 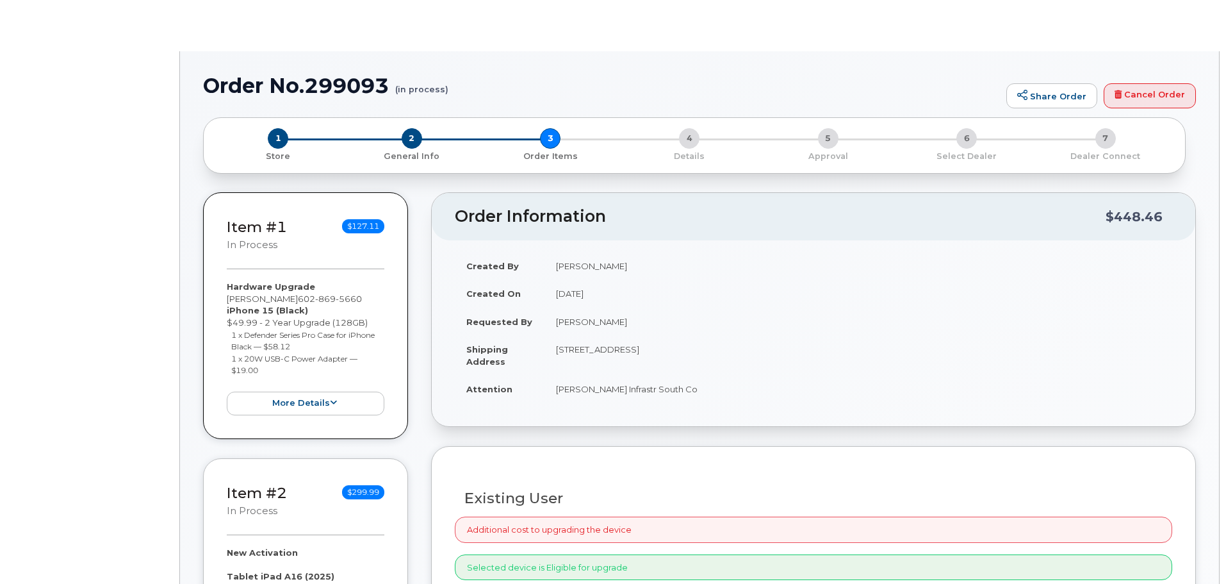 What do you see at coordinates (281, 576) in the screenshot?
I see `strong: Tablet iPad A16 (2025)` at bounding box center [281, 576].